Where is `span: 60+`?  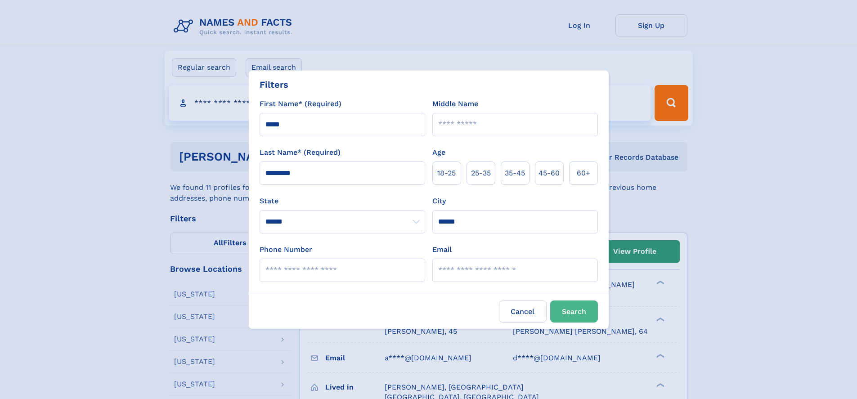
span: 60+ is located at coordinates (584, 173).